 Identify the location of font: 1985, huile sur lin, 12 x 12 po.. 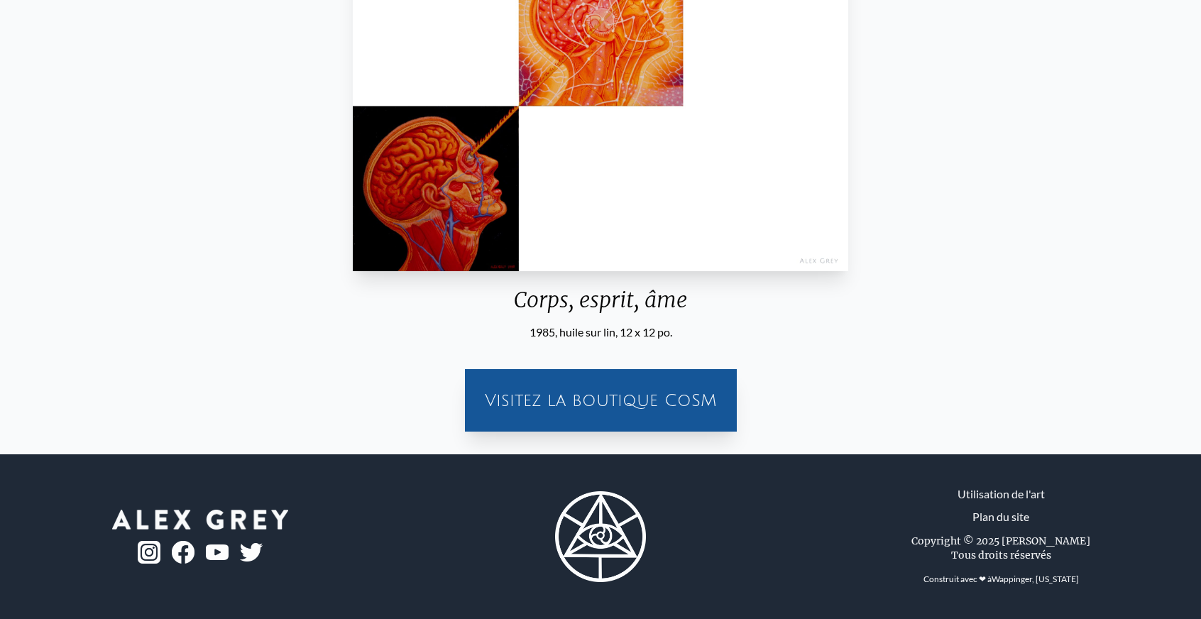
(601, 331).